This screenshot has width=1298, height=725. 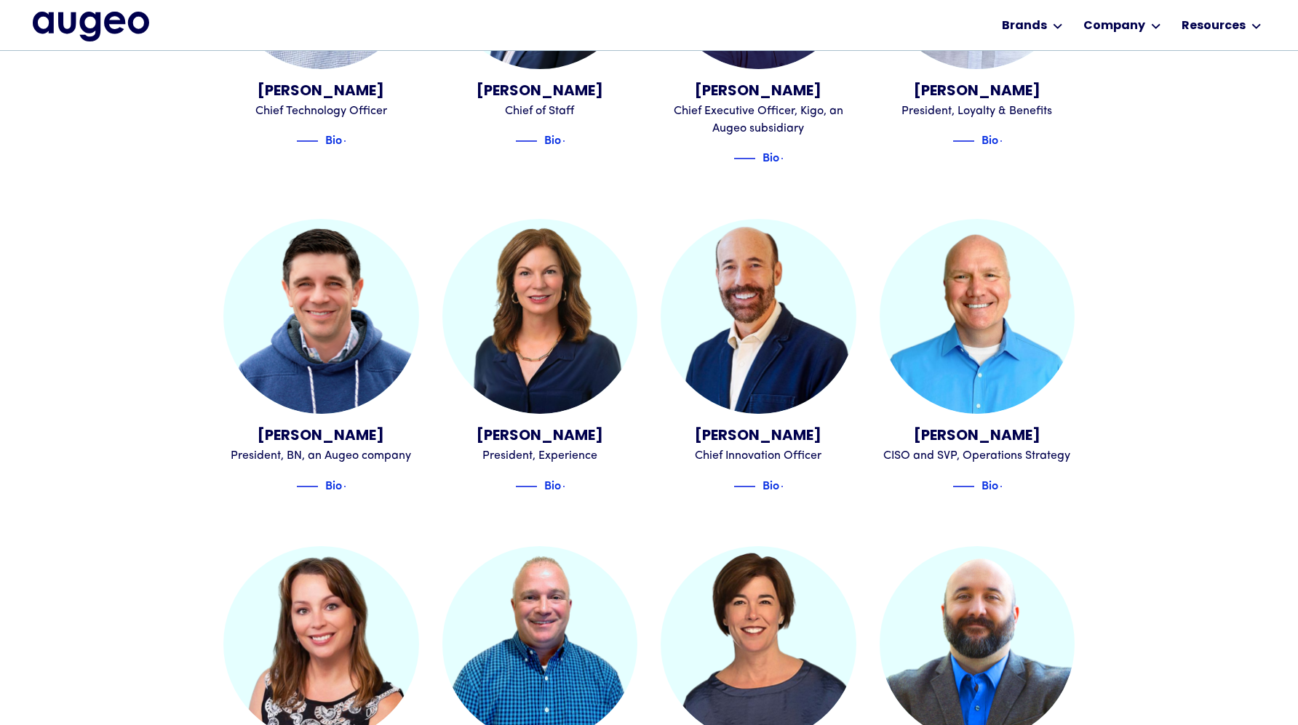 What do you see at coordinates (1213, 26) in the screenshot?
I see `div: Resources` at bounding box center [1213, 26].